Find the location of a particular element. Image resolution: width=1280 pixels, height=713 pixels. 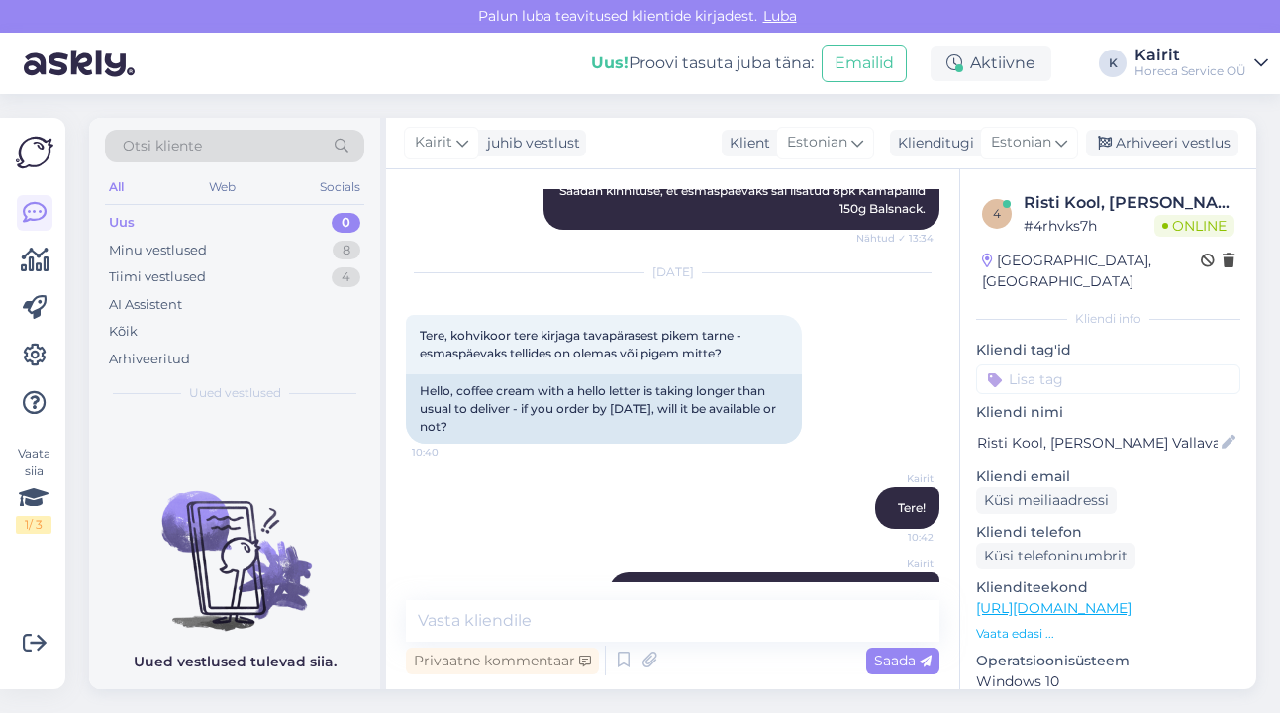

div: Tiimi vestlused is located at coordinates (157, 277).